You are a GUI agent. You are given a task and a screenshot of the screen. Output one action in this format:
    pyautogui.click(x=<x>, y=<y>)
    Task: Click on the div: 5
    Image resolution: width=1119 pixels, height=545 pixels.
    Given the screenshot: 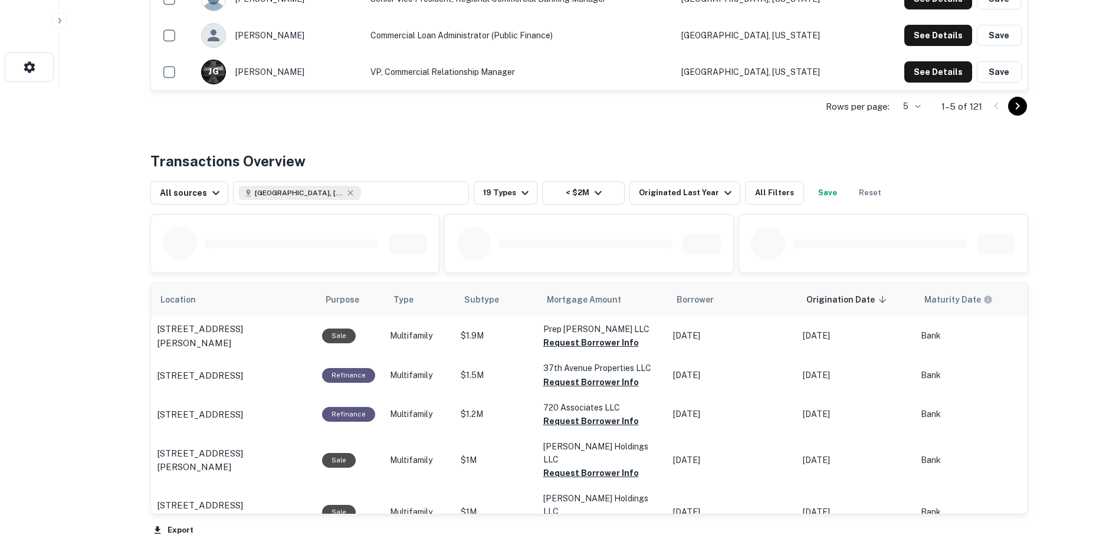 What is the action you would take?
    pyautogui.click(x=908, y=106)
    